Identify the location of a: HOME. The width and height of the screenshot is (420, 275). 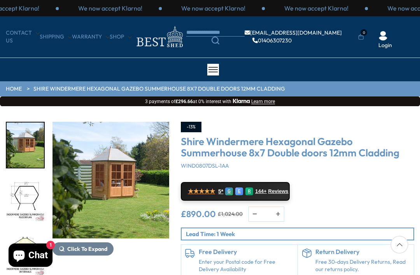
(14, 89).